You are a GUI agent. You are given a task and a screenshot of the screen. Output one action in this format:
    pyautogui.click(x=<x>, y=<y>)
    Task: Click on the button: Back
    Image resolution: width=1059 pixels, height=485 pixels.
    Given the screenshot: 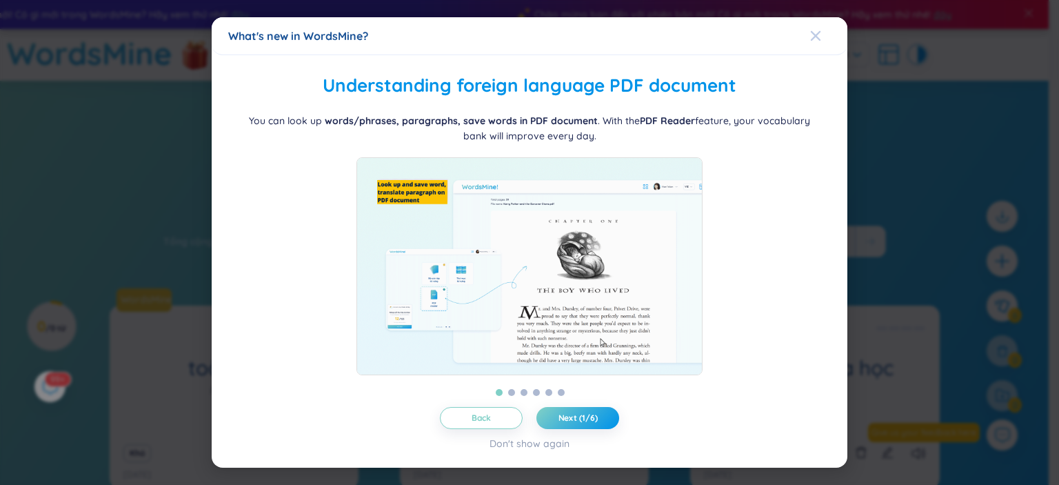 What is the action you would take?
    pyautogui.click(x=481, y=418)
    